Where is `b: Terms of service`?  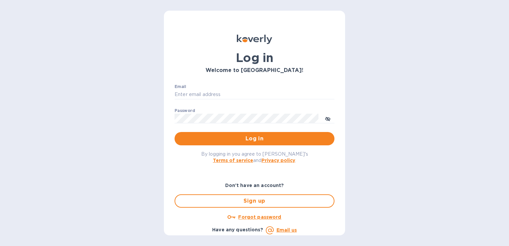 b: Terms of service is located at coordinates (233, 160).